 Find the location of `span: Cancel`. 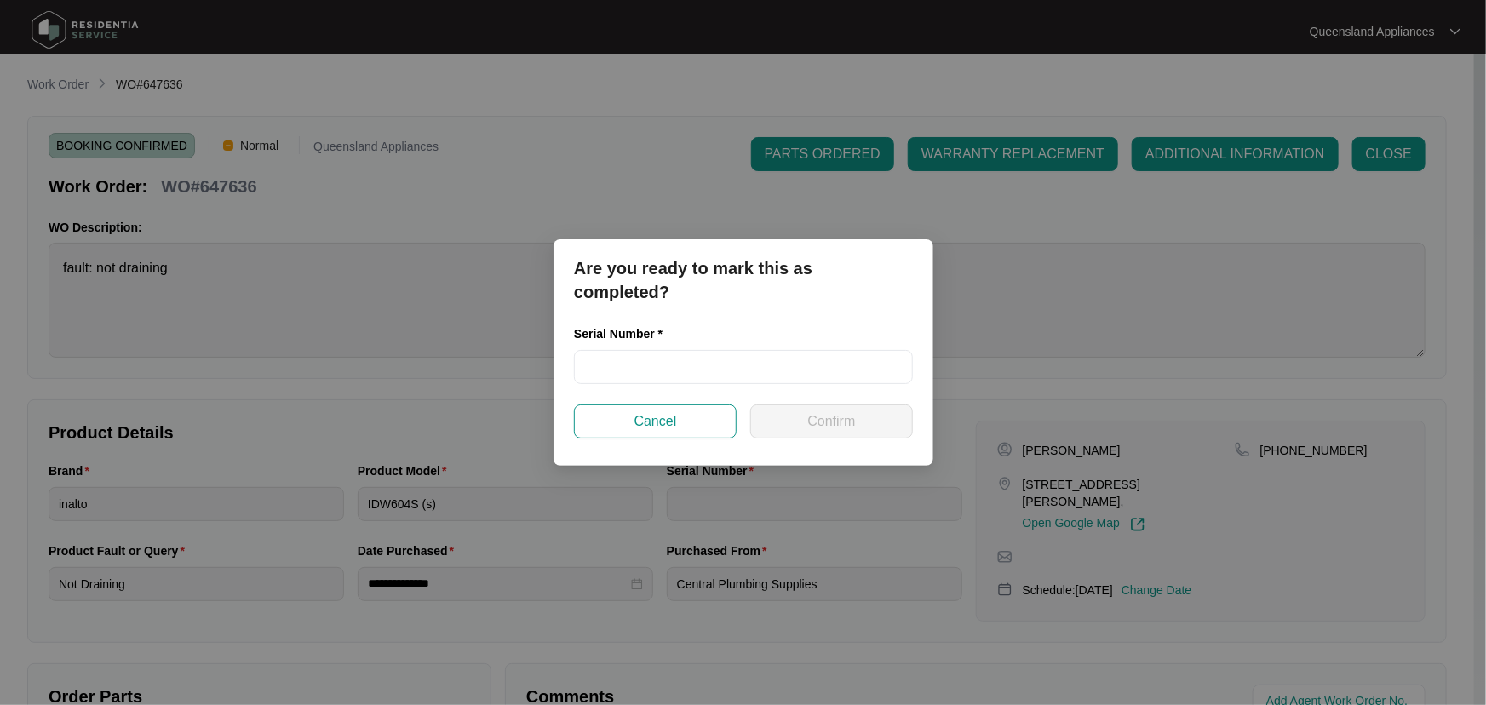

span: Cancel is located at coordinates (655, 422).